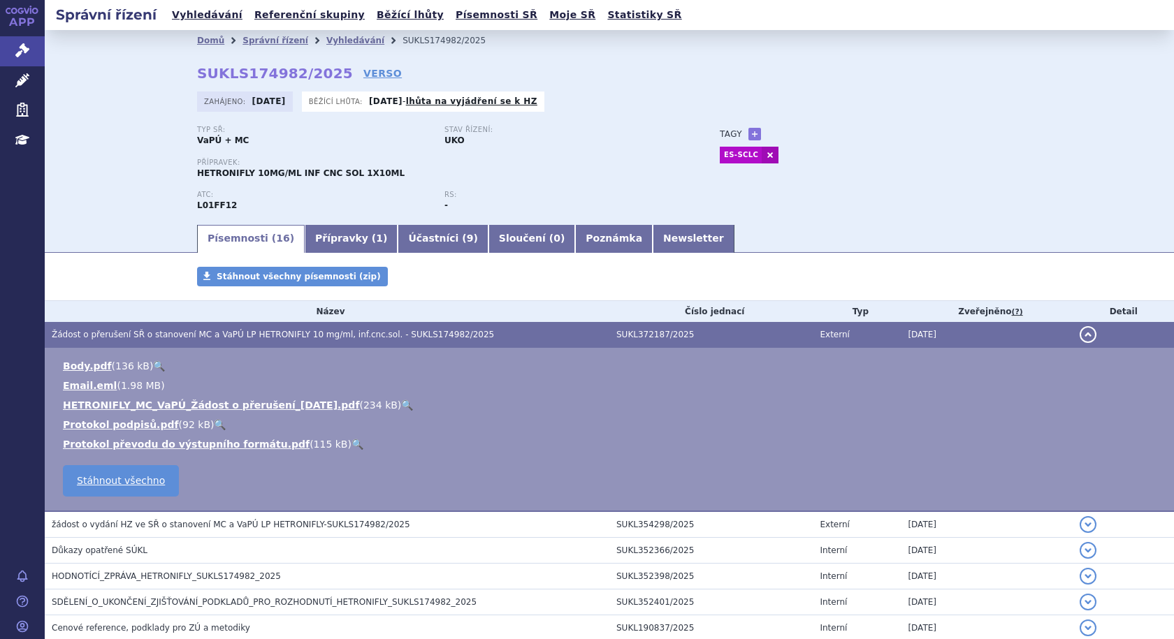 Image resolution: width=1174 pixels, height=639 pixels. What do you see at coordinates (292, 277) in the screenshot?
I see `a: Stáhnout všechny písemnosti (zip)` at bounding box center [292, 277].